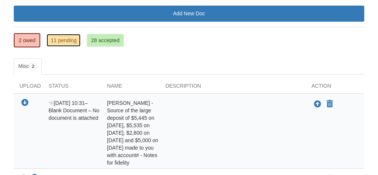 The height and width of the screenshot is (175, 378). I want to click on div: Description, so click(233, 88).